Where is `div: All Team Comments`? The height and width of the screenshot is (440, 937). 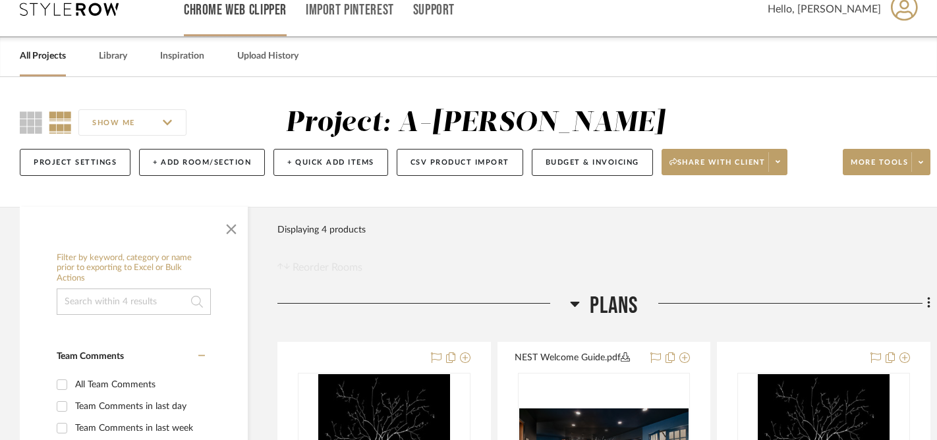
div: All Team Comments is located at coordinates (138, 385).